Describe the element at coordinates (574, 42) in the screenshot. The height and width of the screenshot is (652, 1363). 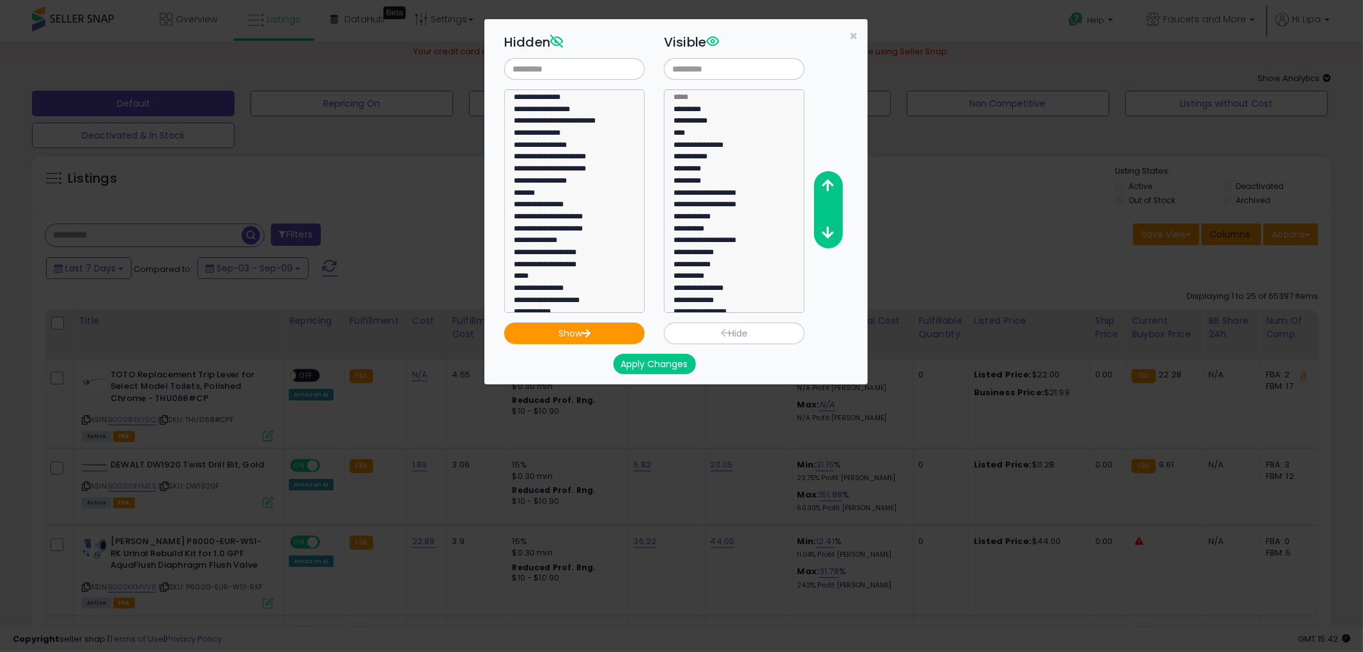
I see `h3: Hidden` at that location.